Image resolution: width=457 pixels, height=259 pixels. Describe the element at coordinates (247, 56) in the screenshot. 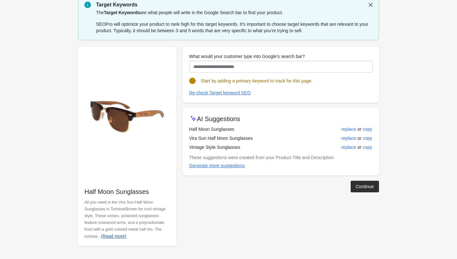

I see `label: What would your customer type into Google's search bar?` at that location.